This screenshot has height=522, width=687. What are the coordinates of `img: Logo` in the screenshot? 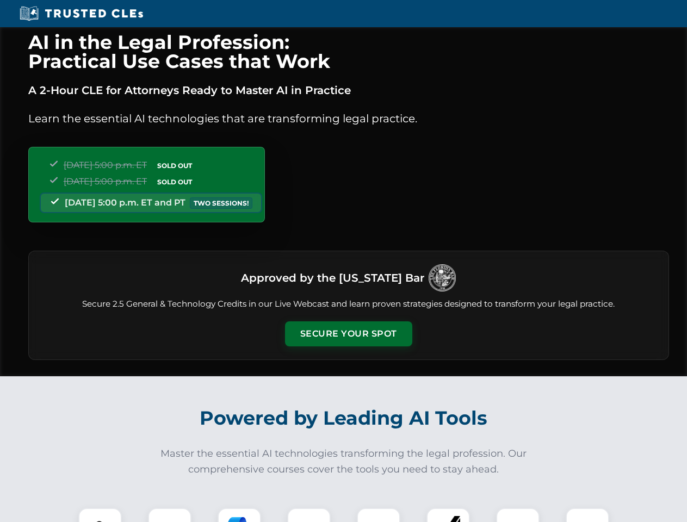 It's located at (442, 278).